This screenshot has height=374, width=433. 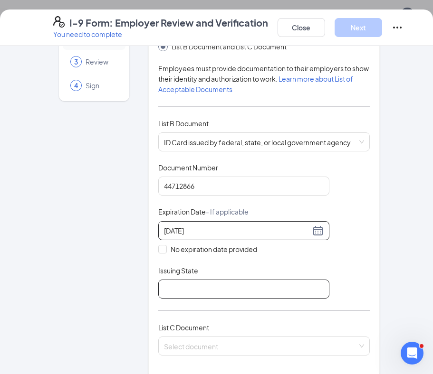 What do you see at coordinates (183, 328) in the screenshot?
I see `span: List C Document` at bounding box center [183, 328].